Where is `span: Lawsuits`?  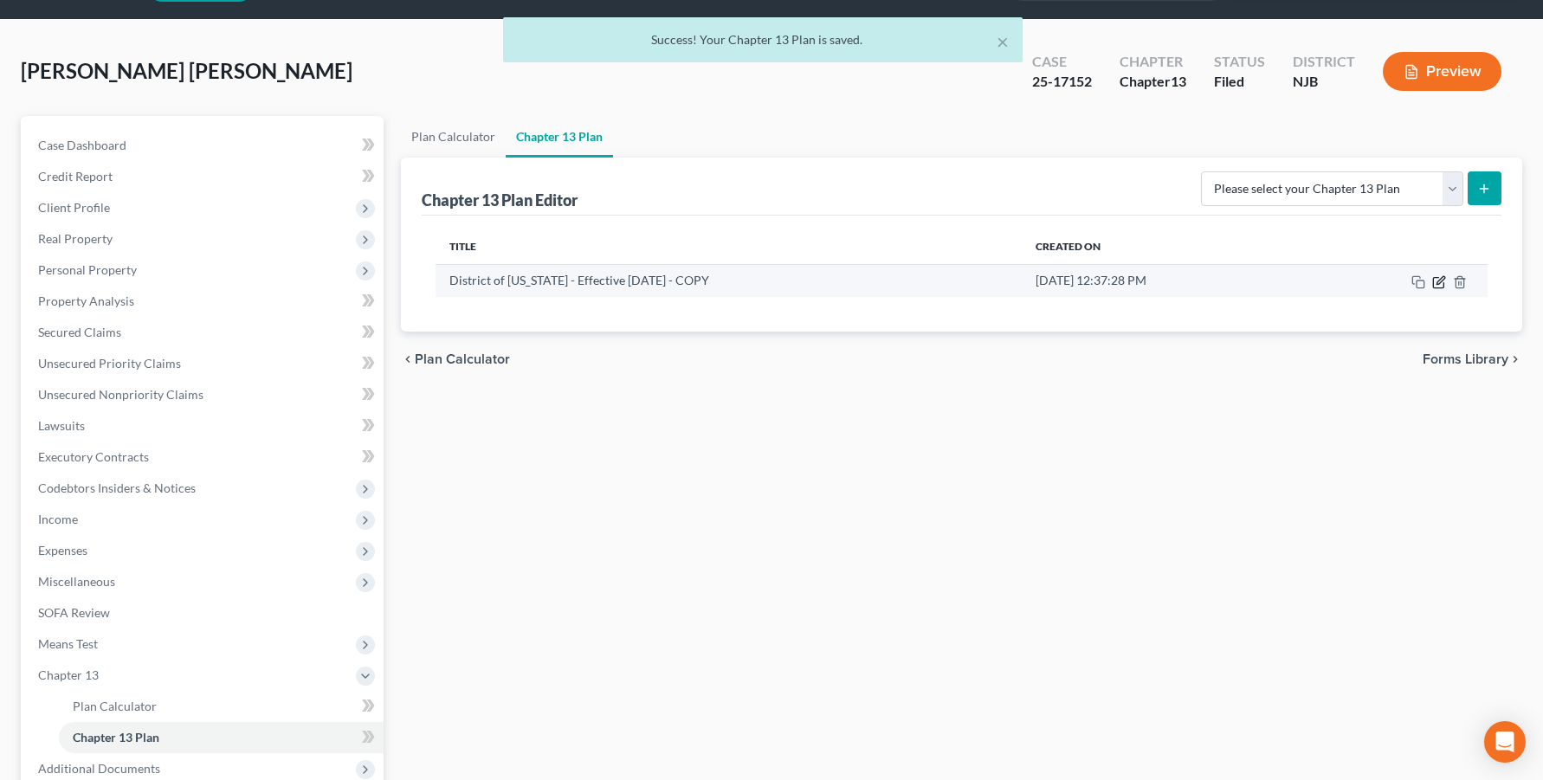
span: Lawsuits is located at coordinates (61, 425).